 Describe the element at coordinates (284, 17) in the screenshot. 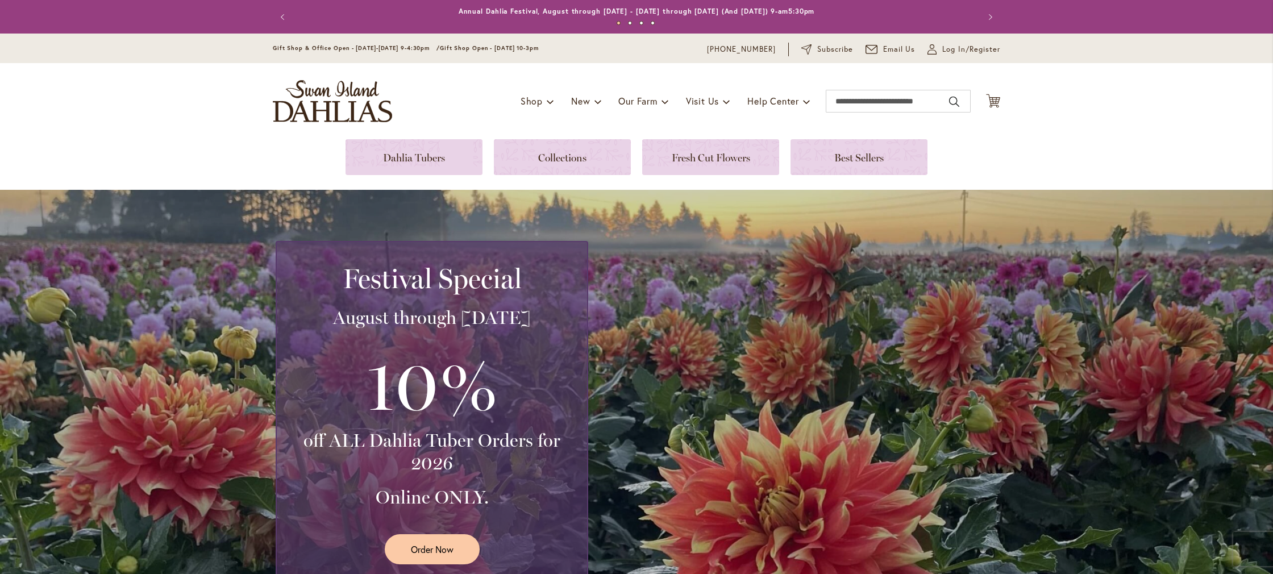

I see `button: Previous` at that location.